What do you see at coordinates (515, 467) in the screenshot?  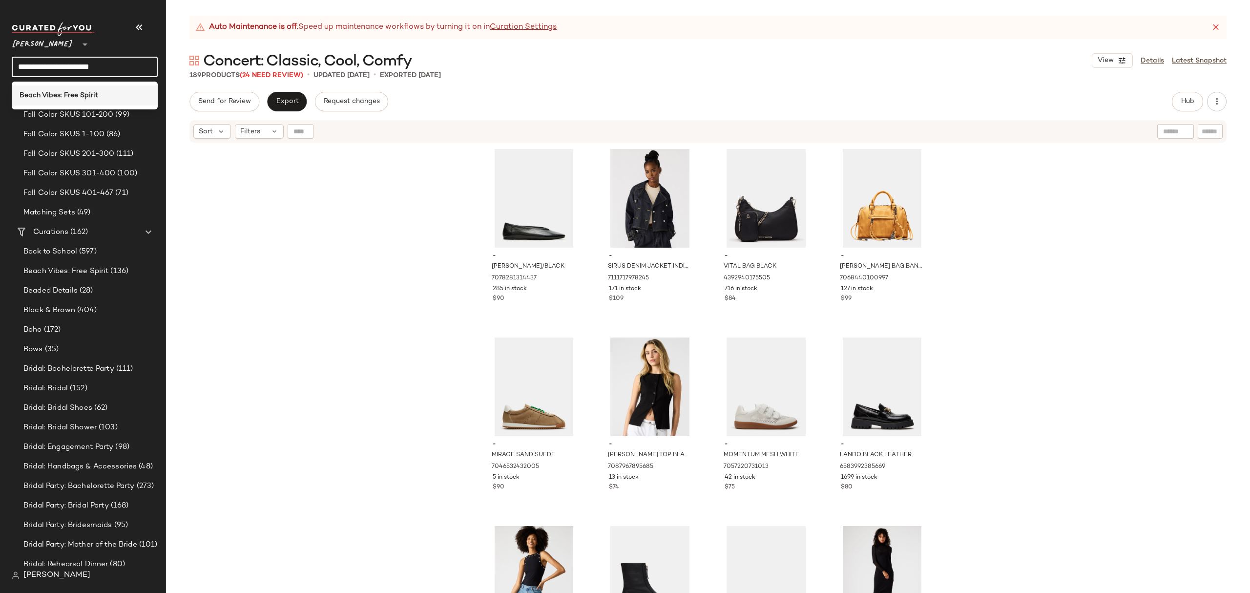 I see `span: 7046532432005` at bounding box center [515, 467].